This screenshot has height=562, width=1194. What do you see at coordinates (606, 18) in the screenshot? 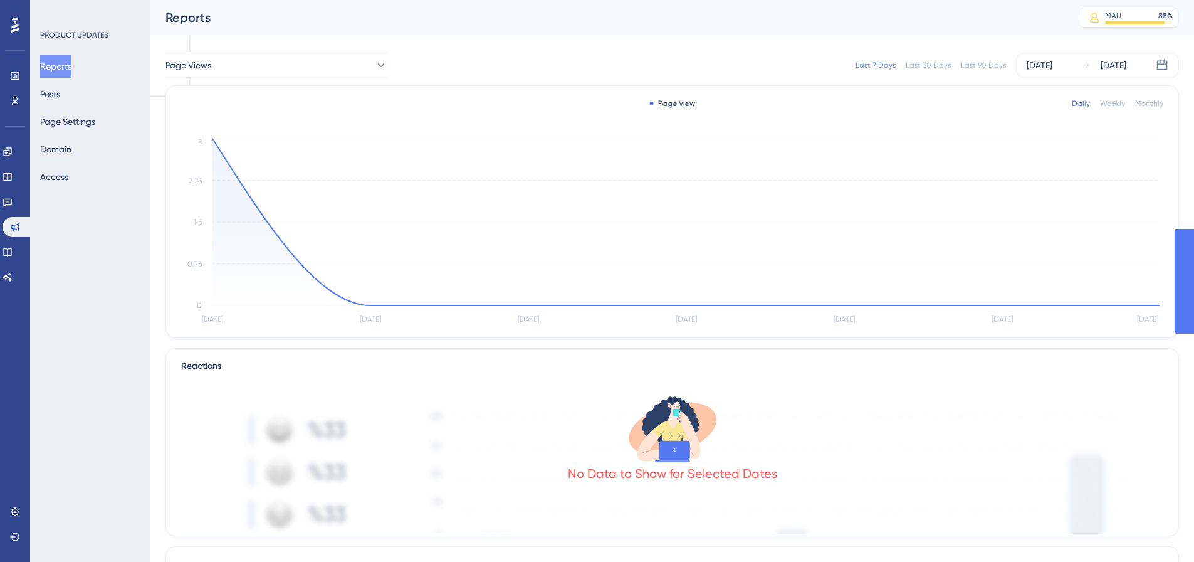
I see `div: Reports` at bounding box center [606, 18].